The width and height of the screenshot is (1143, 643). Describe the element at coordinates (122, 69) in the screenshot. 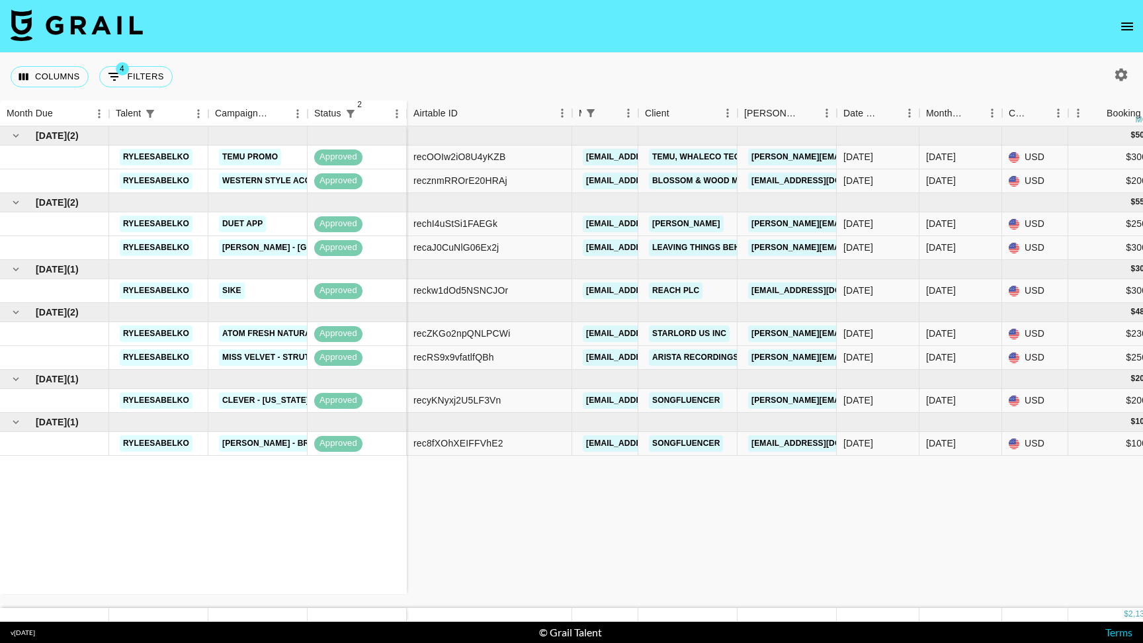

I see `span: 4` at that location.